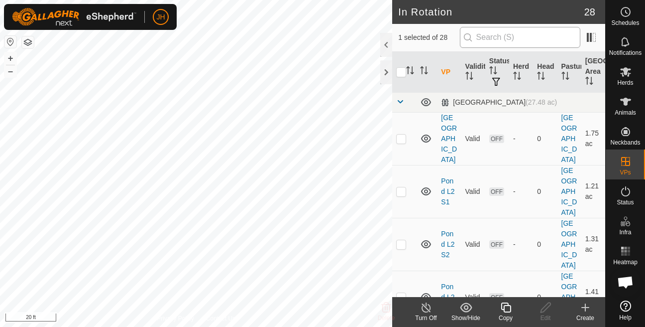 This screenshot has width=645, height=327. What do you see at coordinates (175, 318) in the screenshot?
I see `a: Privacy Policy` at bounding box center [175, 318].